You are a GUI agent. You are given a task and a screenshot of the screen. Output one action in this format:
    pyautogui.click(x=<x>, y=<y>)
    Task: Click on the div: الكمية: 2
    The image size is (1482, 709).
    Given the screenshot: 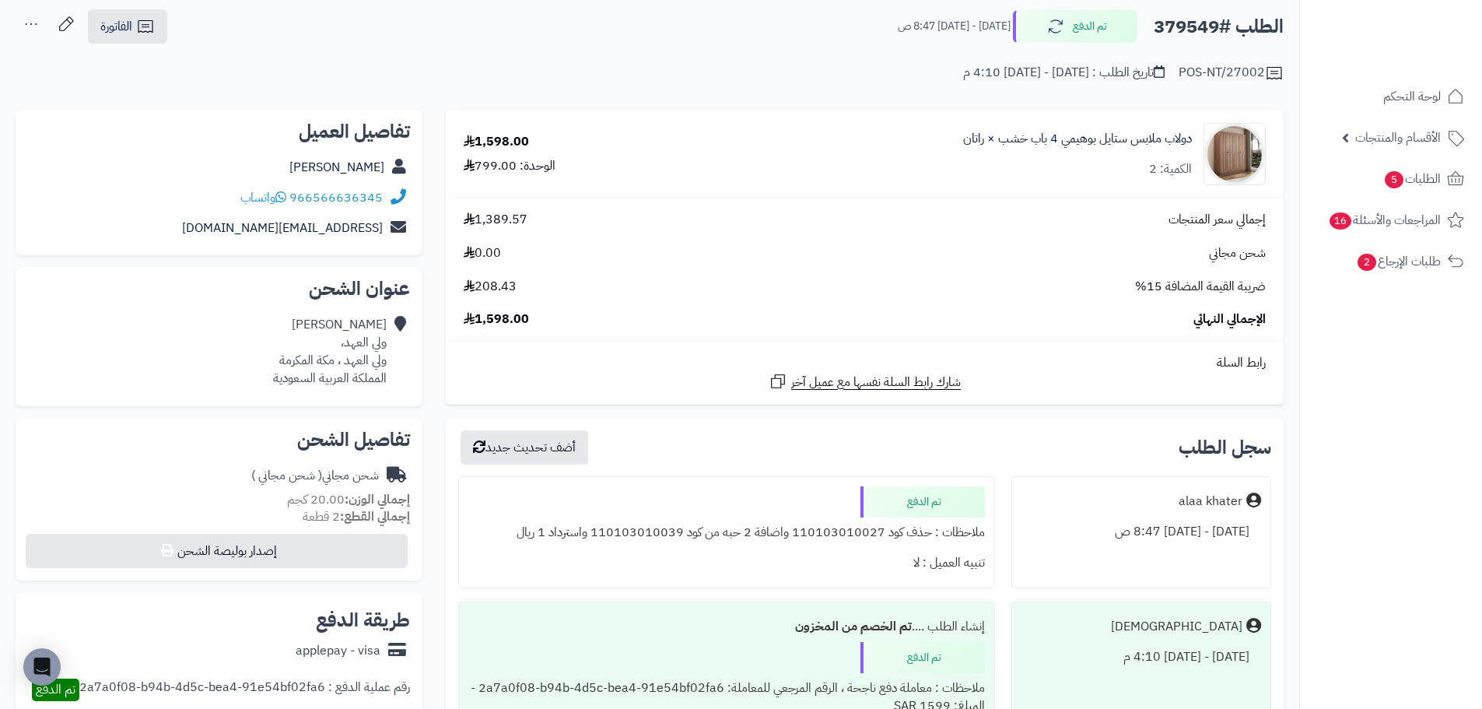 What is the action you would take?
    pyautogui.click(x=1170, y=169)
    